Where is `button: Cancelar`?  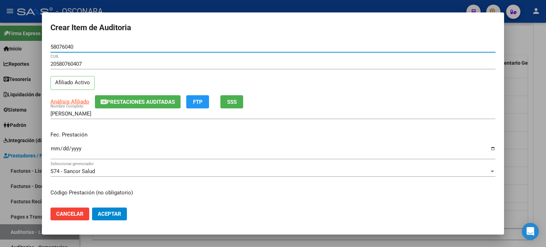 button: Cancelar is located at coordinates (70, 214).